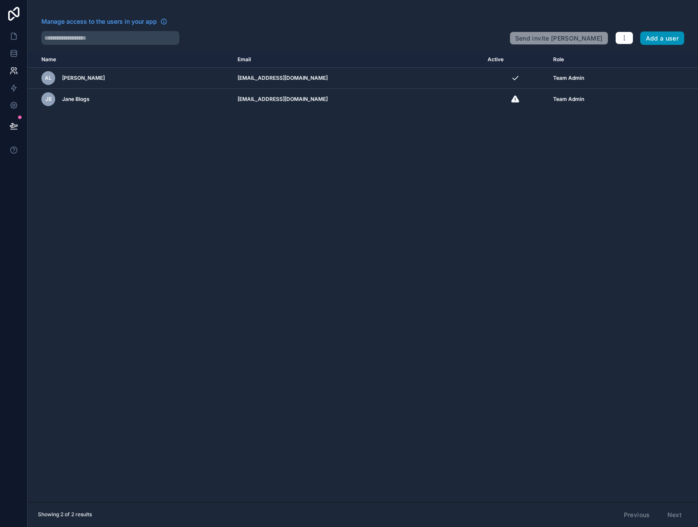  What do you see at coordinates (76, 99) in the screenshot?
I see `span: Jane Blogs` at bounding box center [76, 99].